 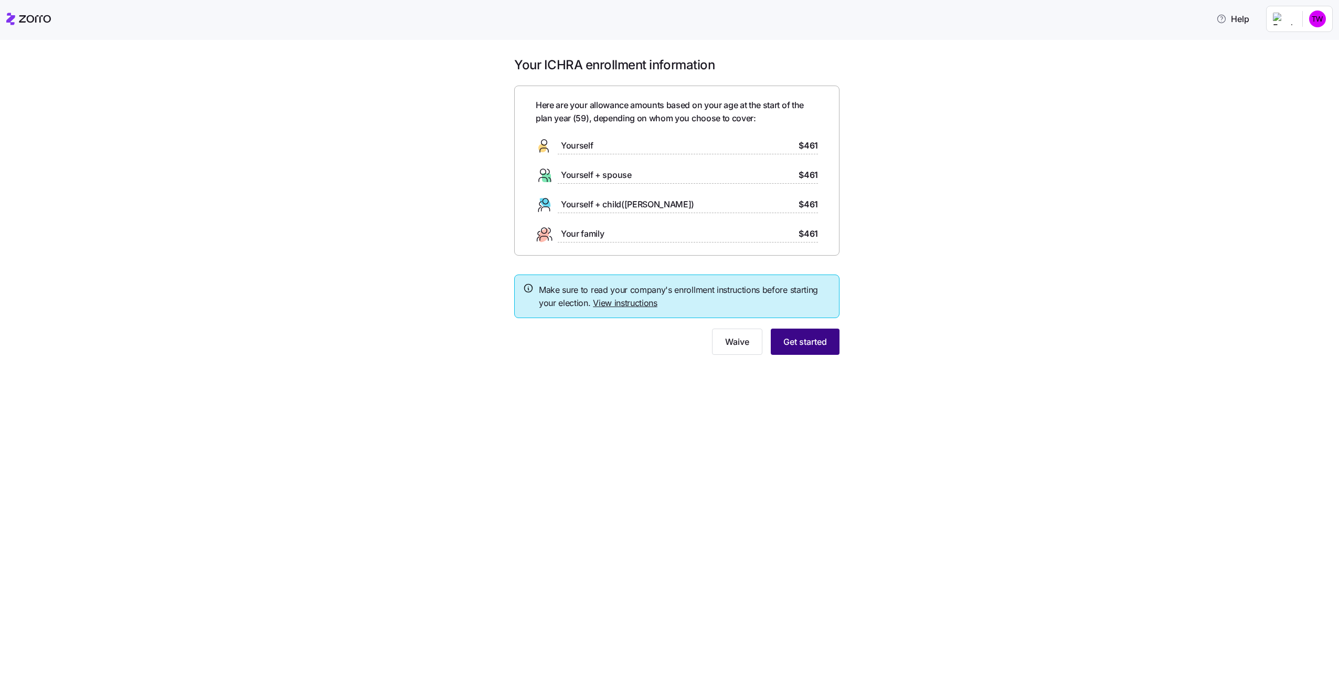 I want to click on h1: Your ICHRA enrollment information, so click(x=677, y=65).